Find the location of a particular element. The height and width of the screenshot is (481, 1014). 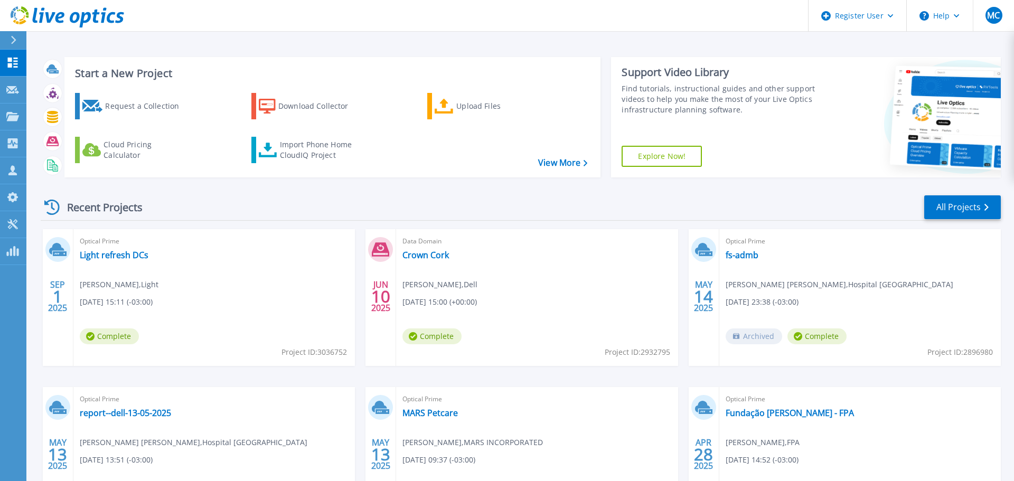

span: Project ID: 2932795 is located at coordinates (637, 352).